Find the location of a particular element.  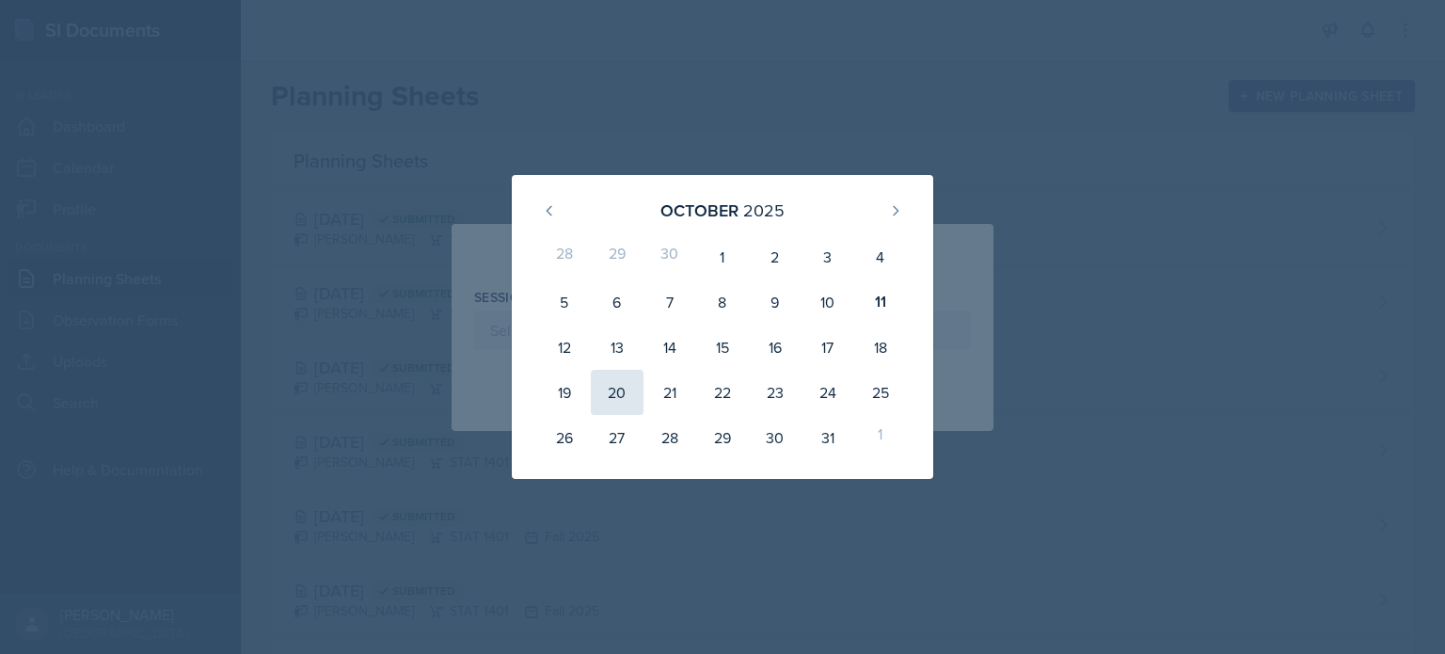

div: 15 is located at coordinates (722, 347).